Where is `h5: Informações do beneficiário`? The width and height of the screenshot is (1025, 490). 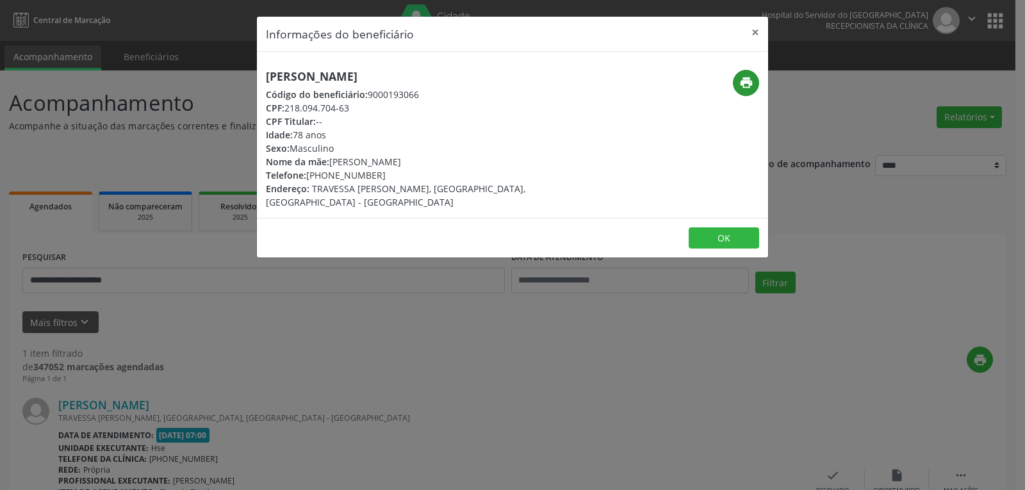
h5: Informações do beneficiário is located at coordinates (339, 34).